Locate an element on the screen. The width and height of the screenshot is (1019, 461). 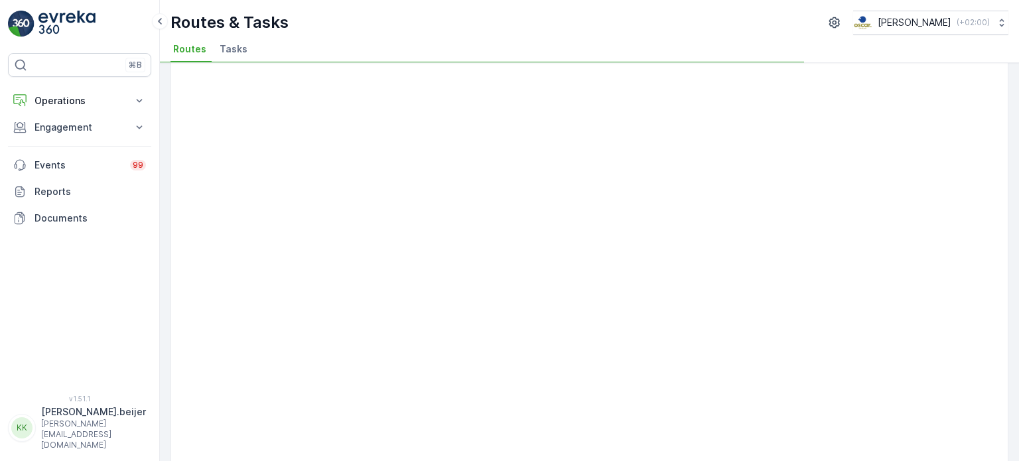
img: logo_light-DOdMpM7g.png is located at coordinates (67, 24).